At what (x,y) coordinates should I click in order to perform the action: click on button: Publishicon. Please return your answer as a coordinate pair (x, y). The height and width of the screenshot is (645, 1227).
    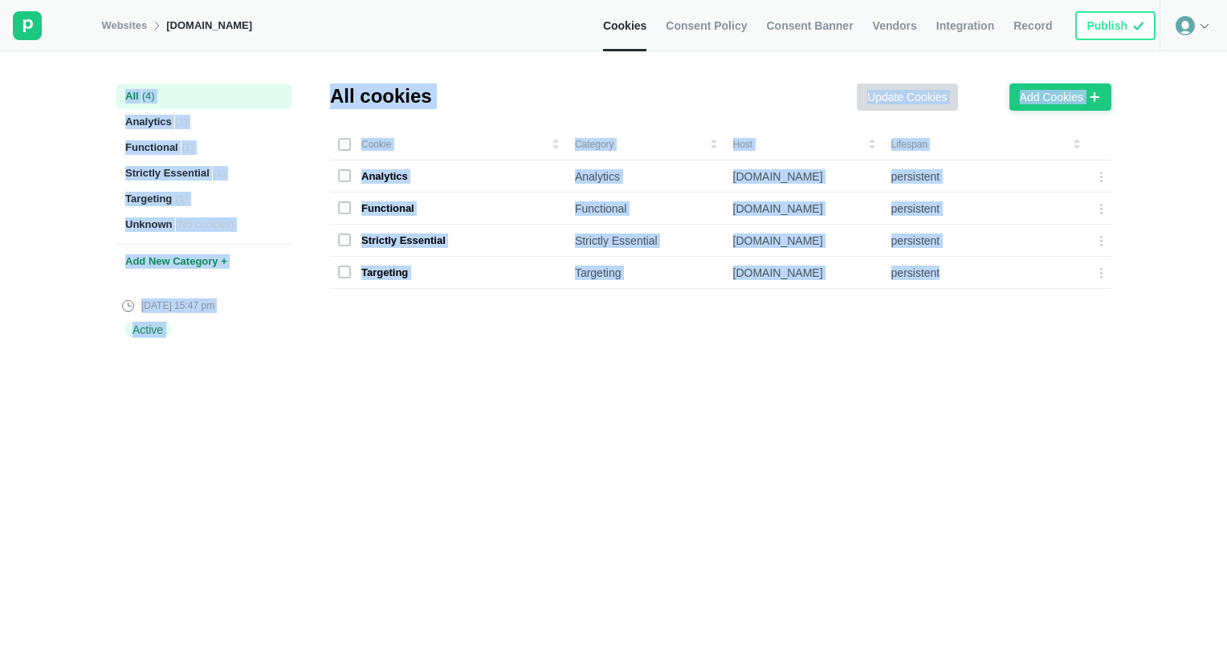
    Looking at the image, I should click on (1115, 26).